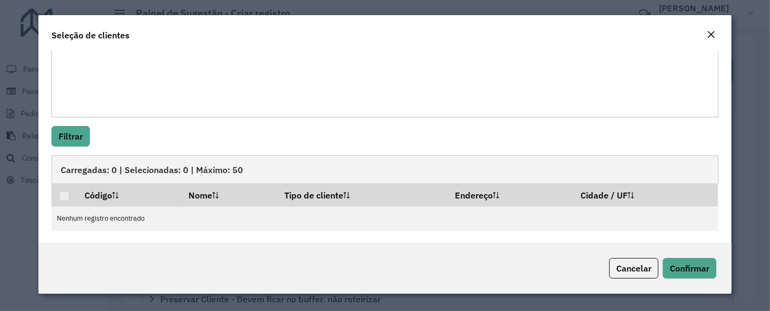 The image size is (770, 311). What do you see at coordinates (689, 268) in the screenshot?
I see `span: Confirmar` at bounding box center [689, 268].